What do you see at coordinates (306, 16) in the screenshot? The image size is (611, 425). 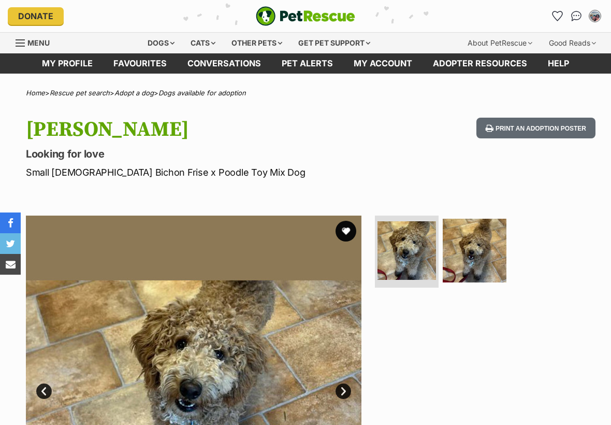 I see `img: logo-e224e6f780fb5917bec1dbf3a21bbac754714ae5b6737aabdf751b685950b380.svg` at bounding box center [306, 16].